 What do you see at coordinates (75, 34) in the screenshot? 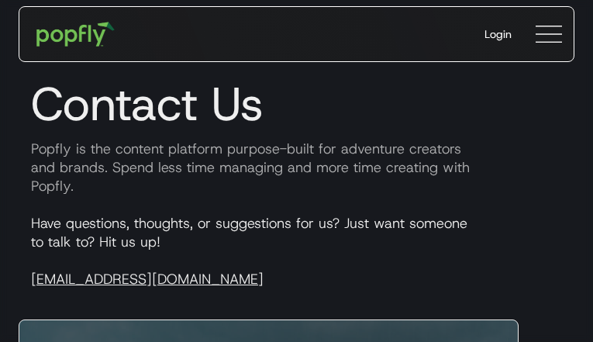
I see `a: home` at bounding box center [75, 34].